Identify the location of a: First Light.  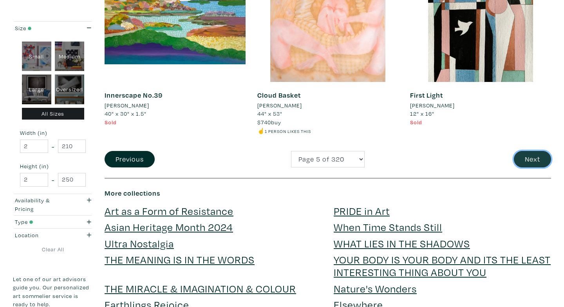
(427, 95).